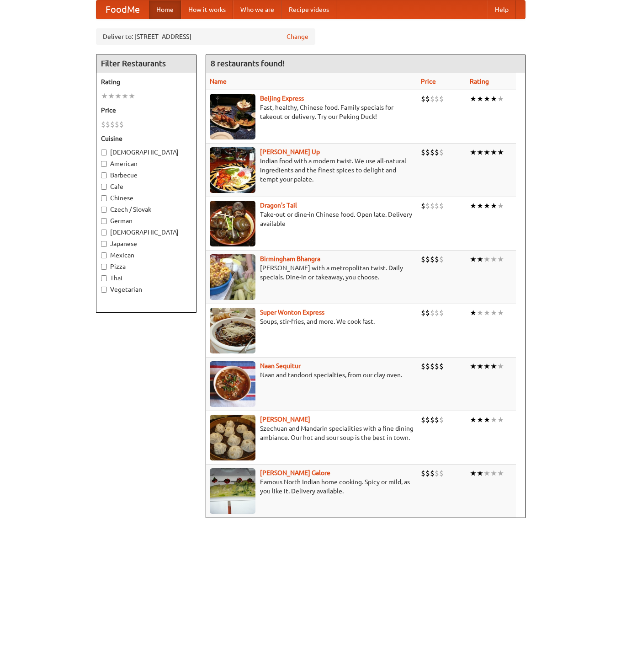 The width and height of the screenshot is (621, 647). What do you see at coordinates (122, 10) in the screenshot?
I see `a: FoodMe` at bounding box center [122, 10].